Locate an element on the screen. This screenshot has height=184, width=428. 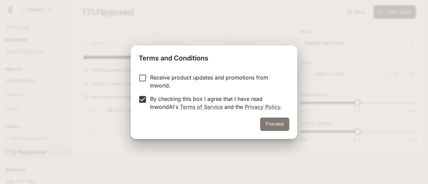
p: By checking this box I agree that I have read InworldAI's and the . is located at coordinates (217, 103).